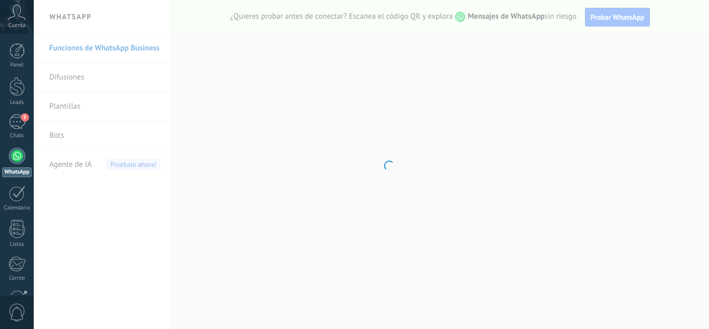 Image resolution: width=709 pixels, height=329 pixels. Describe the element at coordinates (17, 278) in the screenshot. I see `div: Correo` at that location.